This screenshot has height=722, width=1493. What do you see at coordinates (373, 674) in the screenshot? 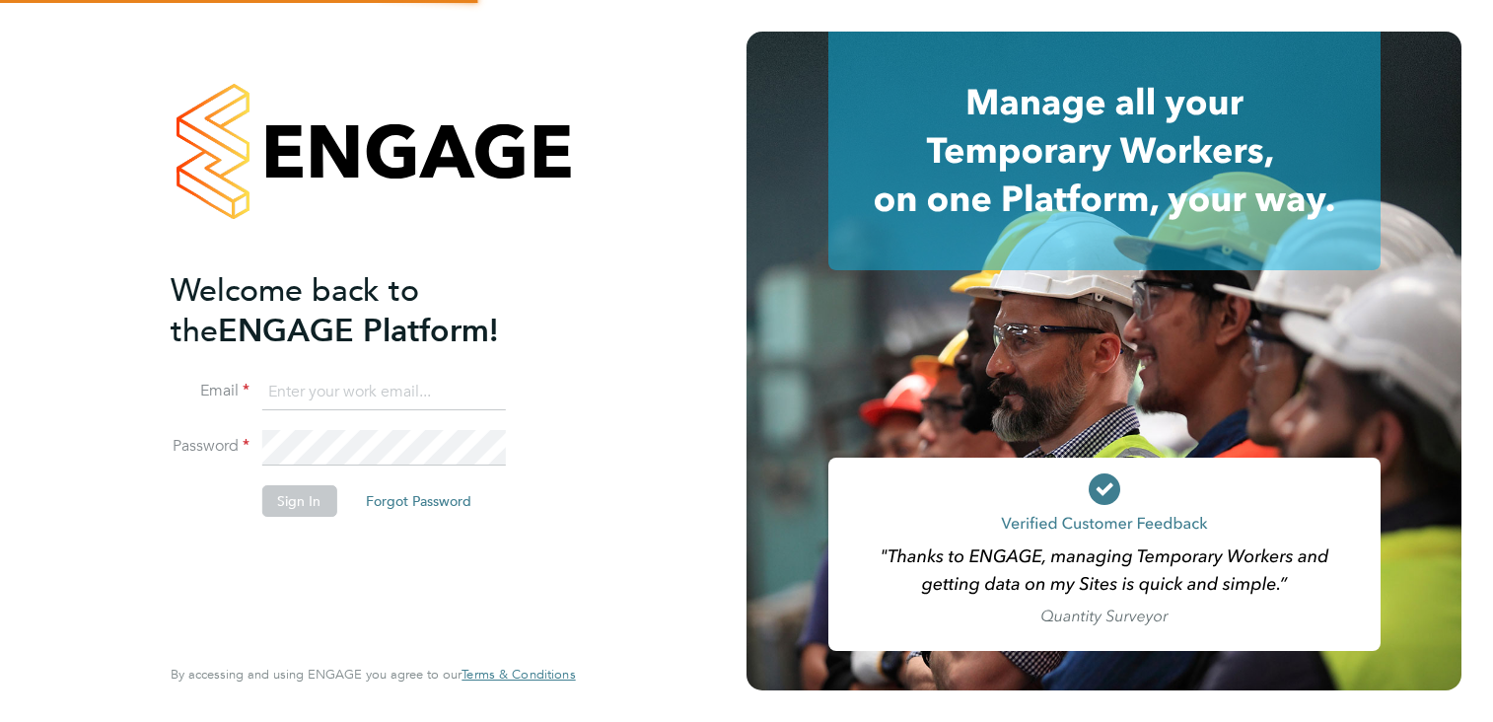
I see `span: By accessing and using ENGAGE you agree to our` at bounding box center [373, 674].